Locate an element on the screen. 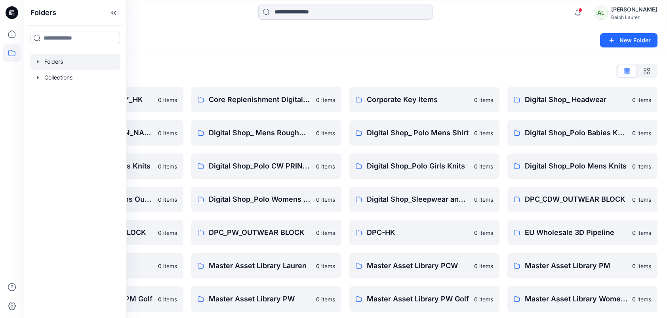 Image resolution: width=667 pixels, height=318 pixels. a: DPC_CDW_OUTWEAR BLOCK0 items is located at coordinates (582, 200).